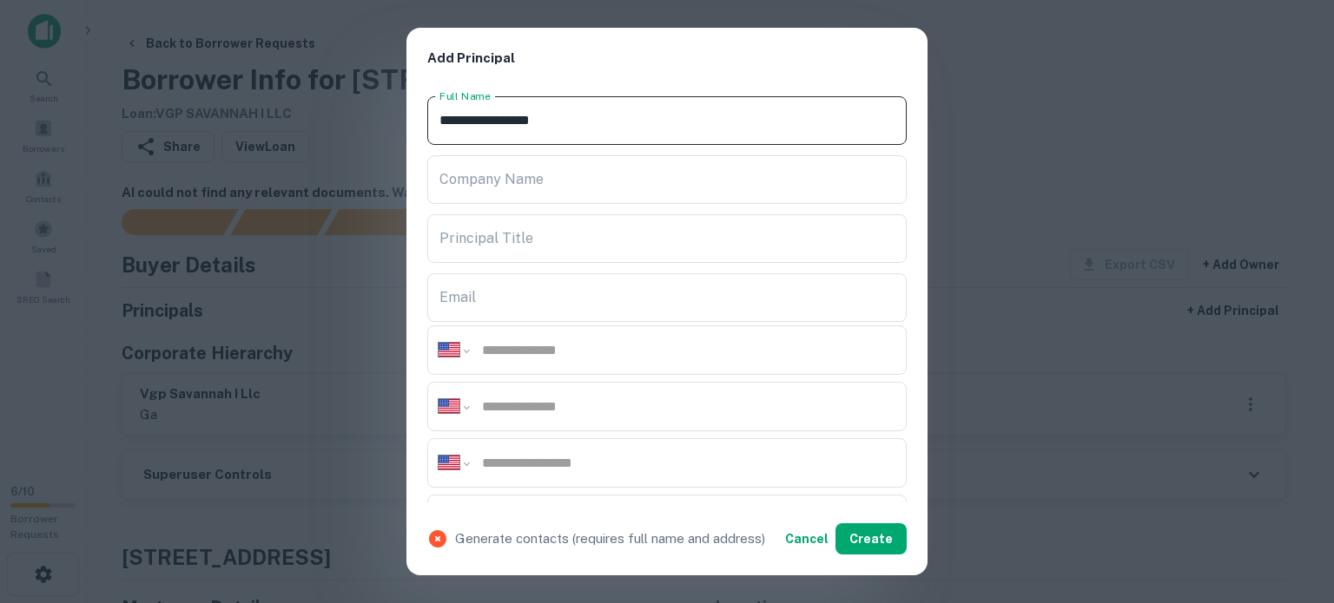 This screenshot has height=603, width=1334. I want to click on div: Chat Widget, so click(1290, 506).